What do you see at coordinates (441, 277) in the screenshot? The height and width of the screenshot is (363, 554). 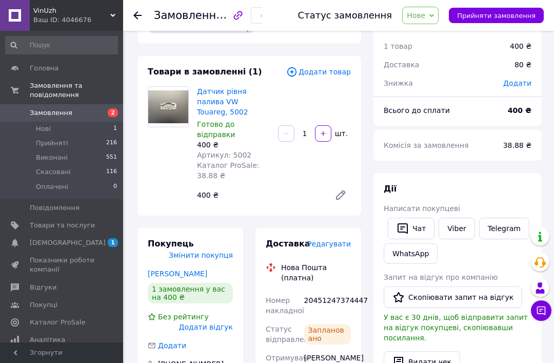 I see `span: Запит на відгук про компанію` at bounding box center [441, 277].